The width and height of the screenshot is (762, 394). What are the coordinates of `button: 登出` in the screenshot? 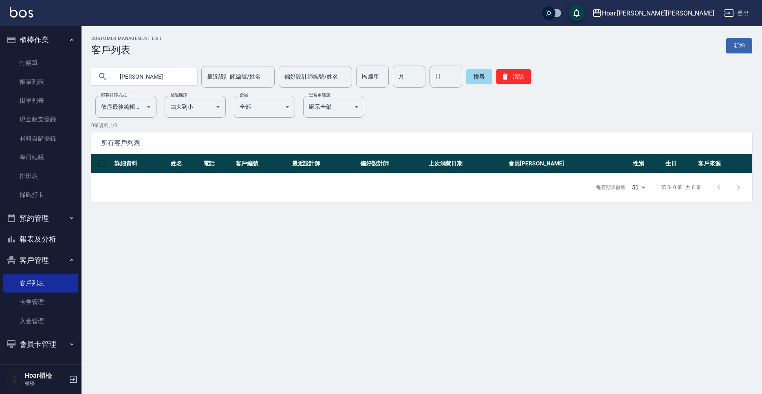 It's located at (736, 13).